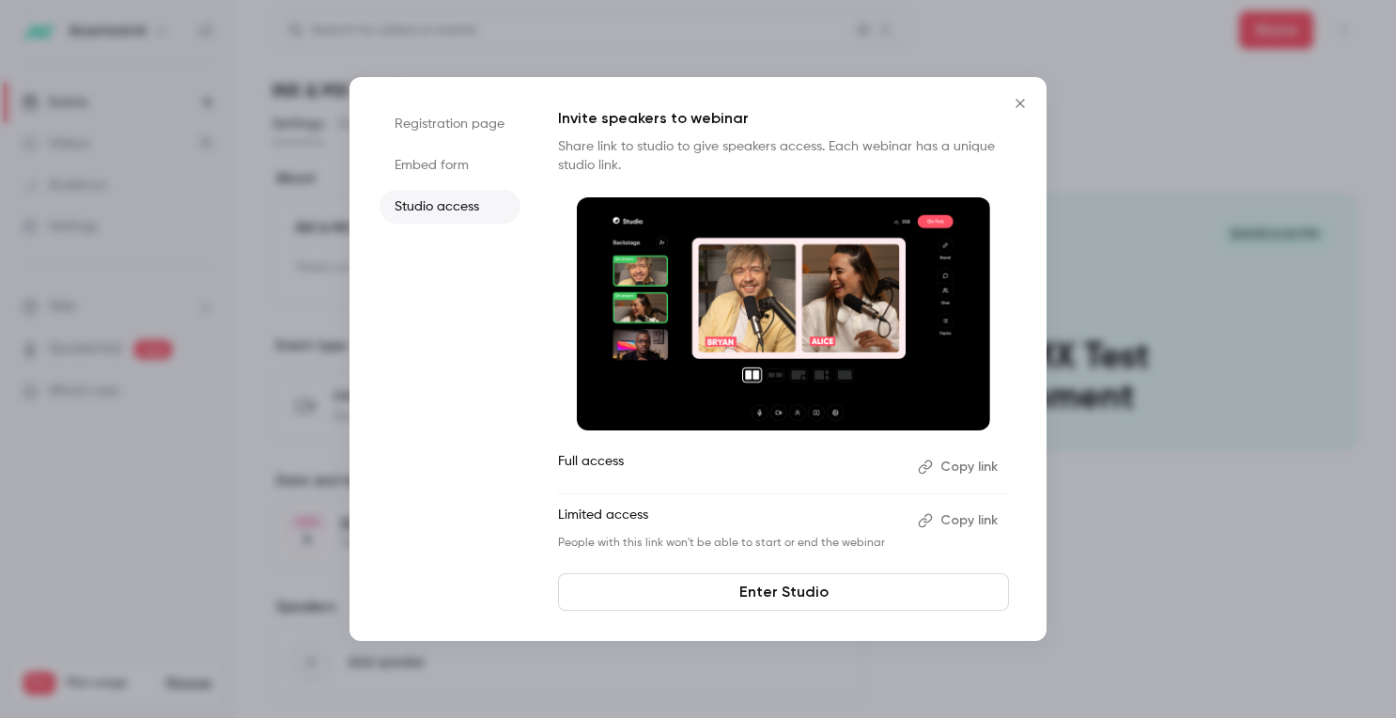 The height and width of the screenshot is (718, 1396). What do you see at coordinates (450, 124) in the screenshot?
I see `li: Registration page` at bounding box center [450, 124].